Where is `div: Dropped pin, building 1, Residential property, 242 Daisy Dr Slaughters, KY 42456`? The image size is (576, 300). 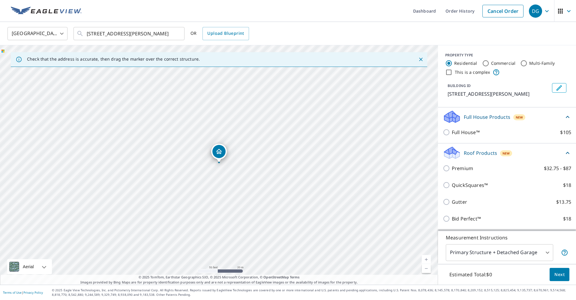 div: Dropped pin, building 1, Residential property, 242 Daisy Dr Slaughters, KY 42456 is located at coordinates (219, 153).